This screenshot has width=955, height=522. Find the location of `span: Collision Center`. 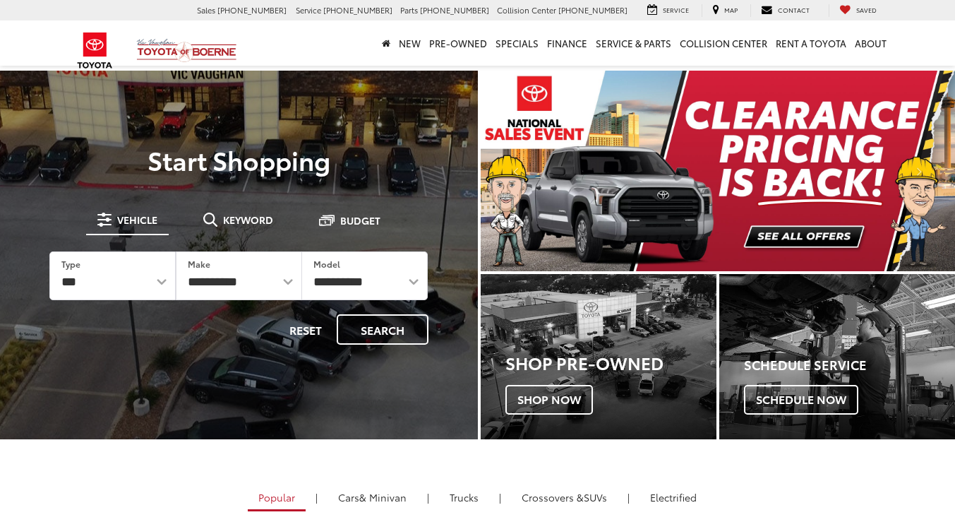

span: Collision Center is located at coordinates (526, 10).